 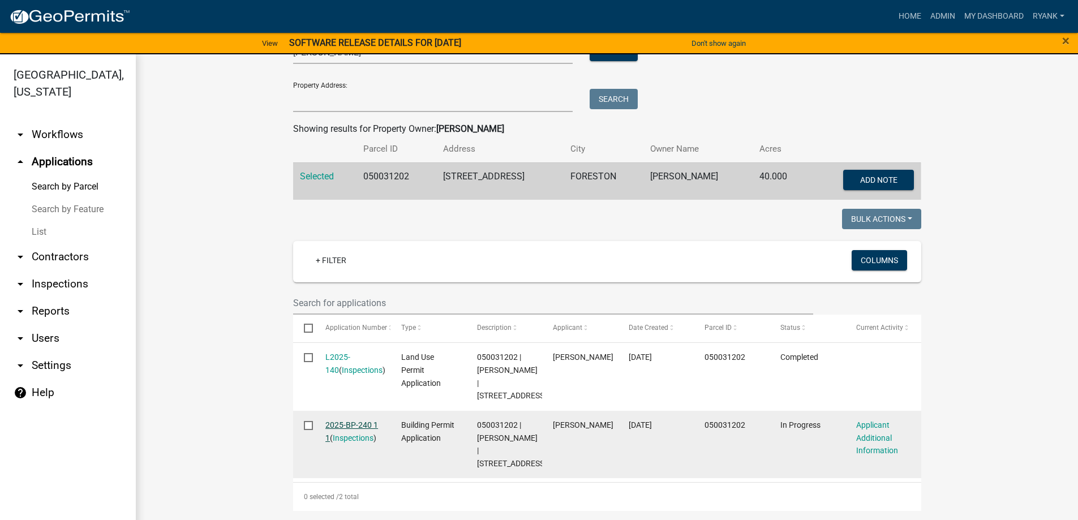 I want to click on span: Building Permit Application, so click(x=428, y=431).